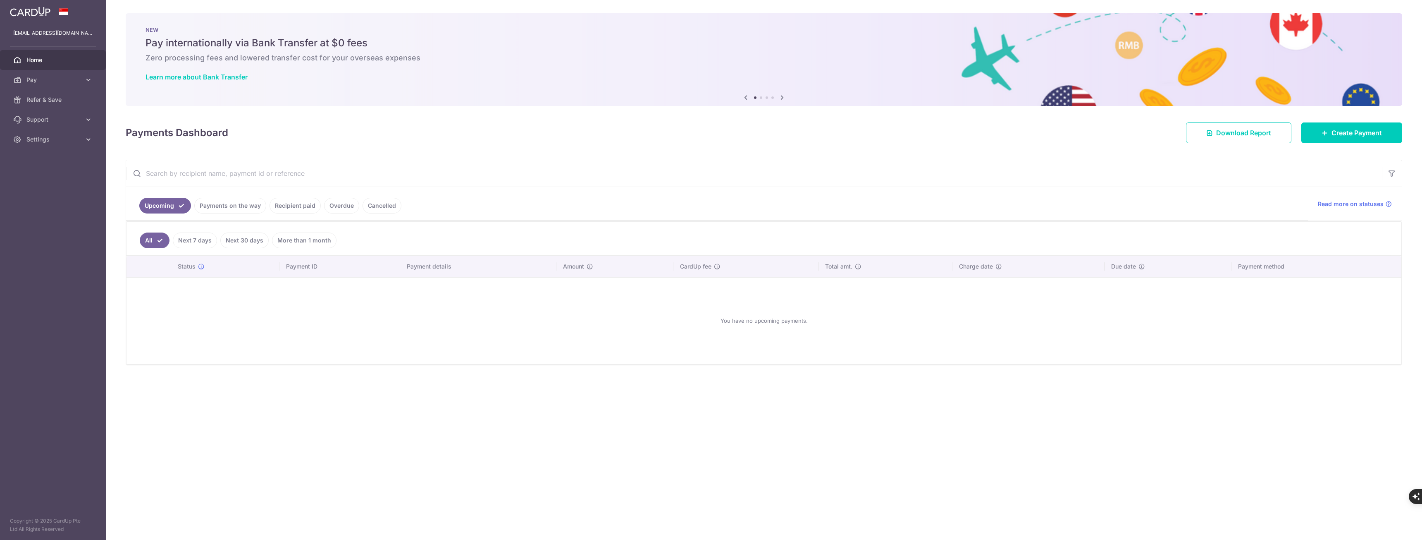 The width and height of the screenshot is (1422, 540). What do you see at coordinates (1355, 204) in the screenshot?
I see `a: Read more on statuses` at bounding box center [1355, 204].